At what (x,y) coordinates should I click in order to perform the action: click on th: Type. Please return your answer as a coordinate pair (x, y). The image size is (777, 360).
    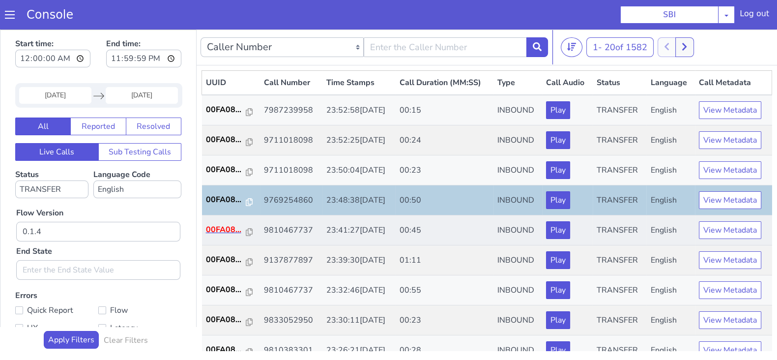
    Looking at the image, I should click on (518, 54).